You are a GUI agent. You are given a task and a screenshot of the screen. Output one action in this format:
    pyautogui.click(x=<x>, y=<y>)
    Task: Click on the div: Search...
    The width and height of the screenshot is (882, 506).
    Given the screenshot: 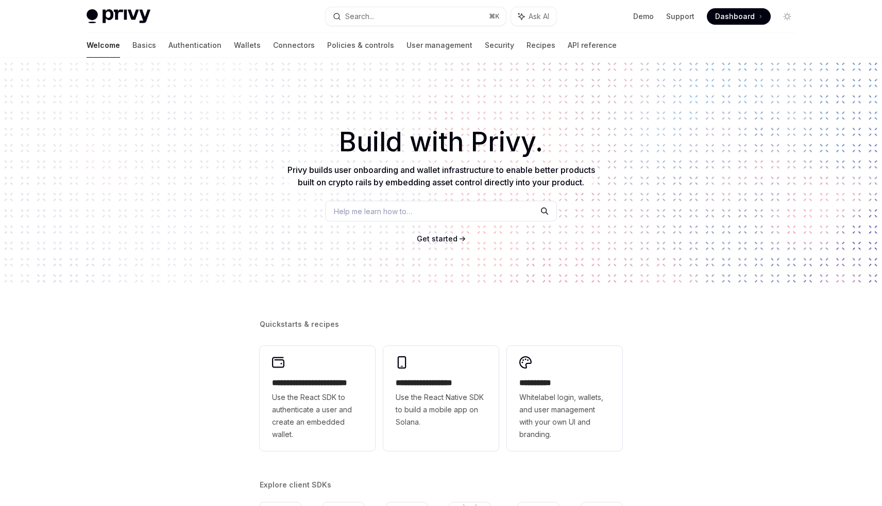 What is the action you would take?
    pyautogui.click(x=360, y=16)
    